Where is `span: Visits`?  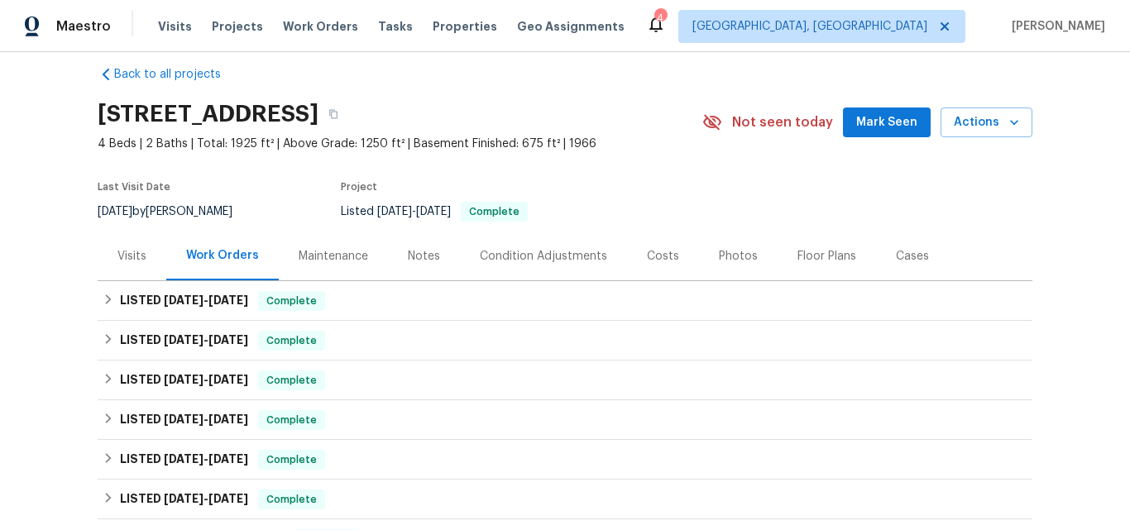 span: Visits is located at coordinates (175, 26).